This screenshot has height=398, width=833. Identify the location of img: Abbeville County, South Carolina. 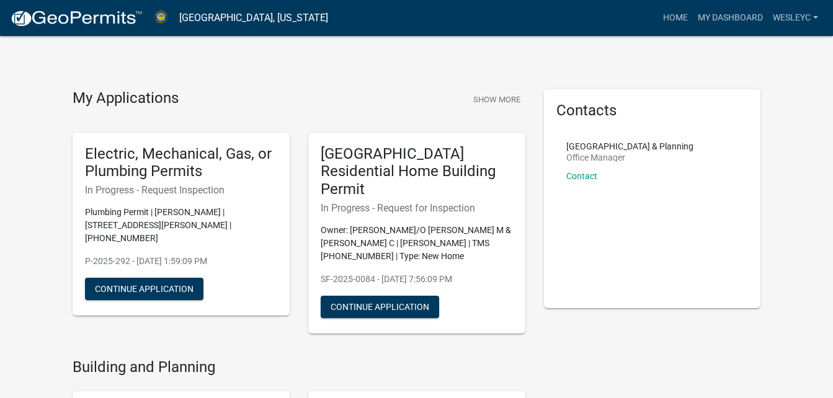
(161, 17).